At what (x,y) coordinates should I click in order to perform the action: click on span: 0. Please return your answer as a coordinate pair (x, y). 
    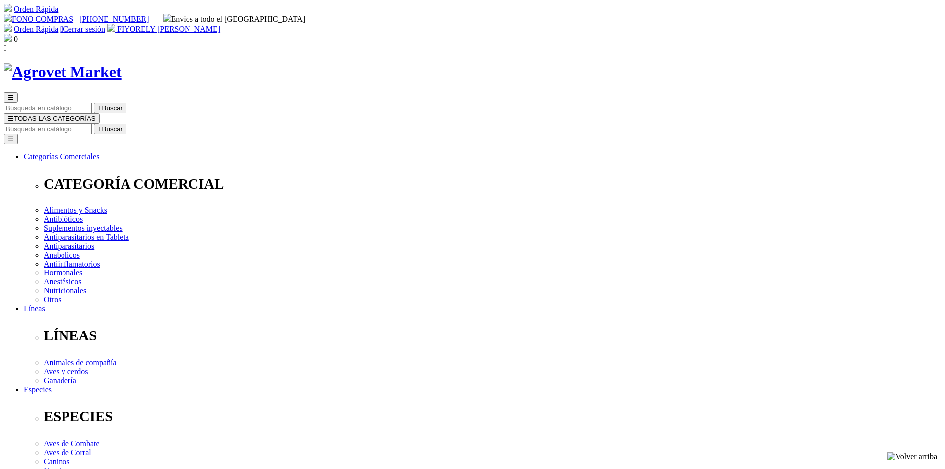
    Looking at the image, I should click on (16, 39).